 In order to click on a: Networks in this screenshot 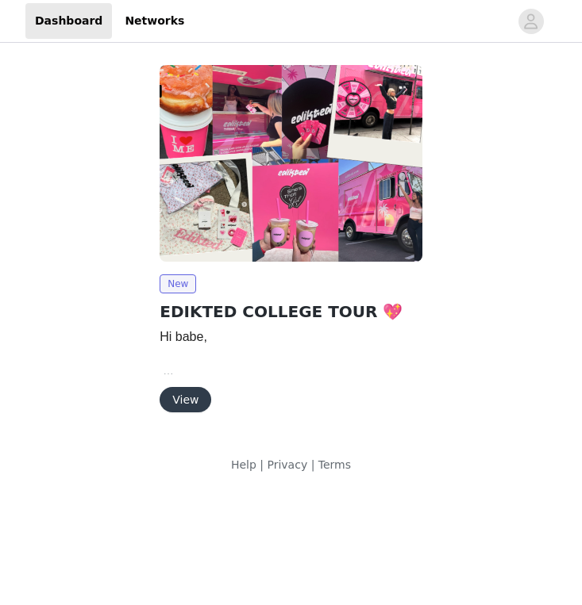, I will do `click(154, 21)`.